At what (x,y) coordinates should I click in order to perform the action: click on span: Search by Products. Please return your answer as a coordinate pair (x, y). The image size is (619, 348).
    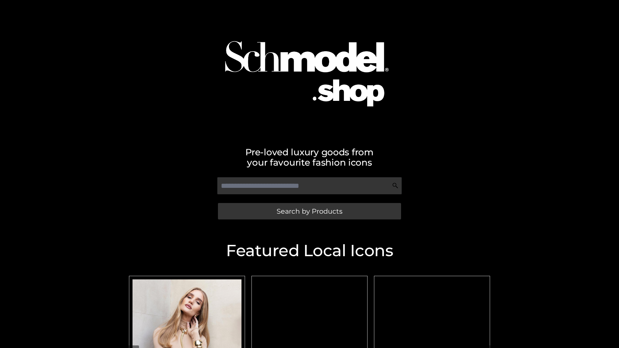
    Looking at the image, I should click on (309, 211).